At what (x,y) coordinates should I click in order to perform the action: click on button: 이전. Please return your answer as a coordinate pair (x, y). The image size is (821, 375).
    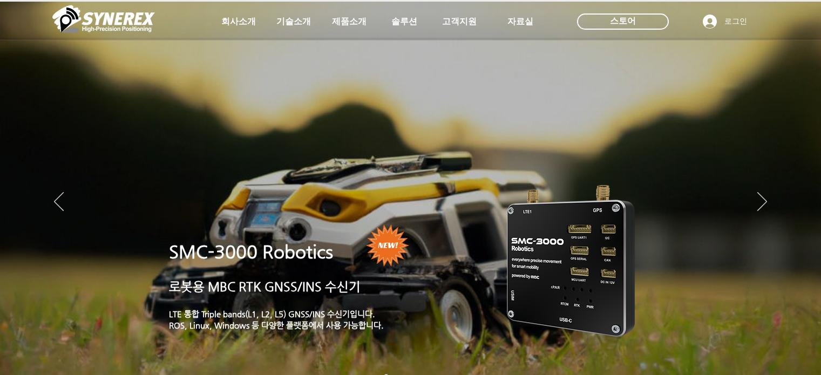
    Looking at the image, I should click on (59, 203).